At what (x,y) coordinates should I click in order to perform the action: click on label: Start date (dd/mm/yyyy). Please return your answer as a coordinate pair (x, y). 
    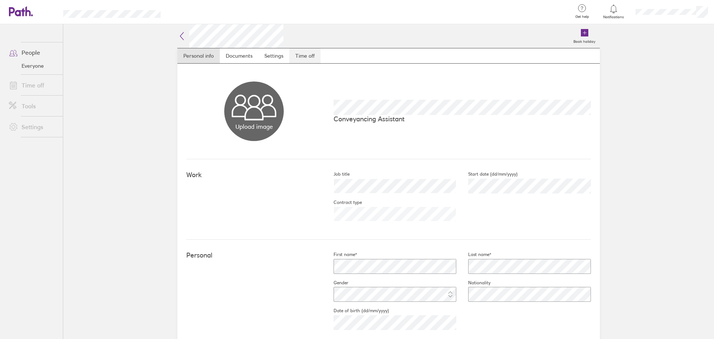
    Looking at the image, I should click on (486, 174).